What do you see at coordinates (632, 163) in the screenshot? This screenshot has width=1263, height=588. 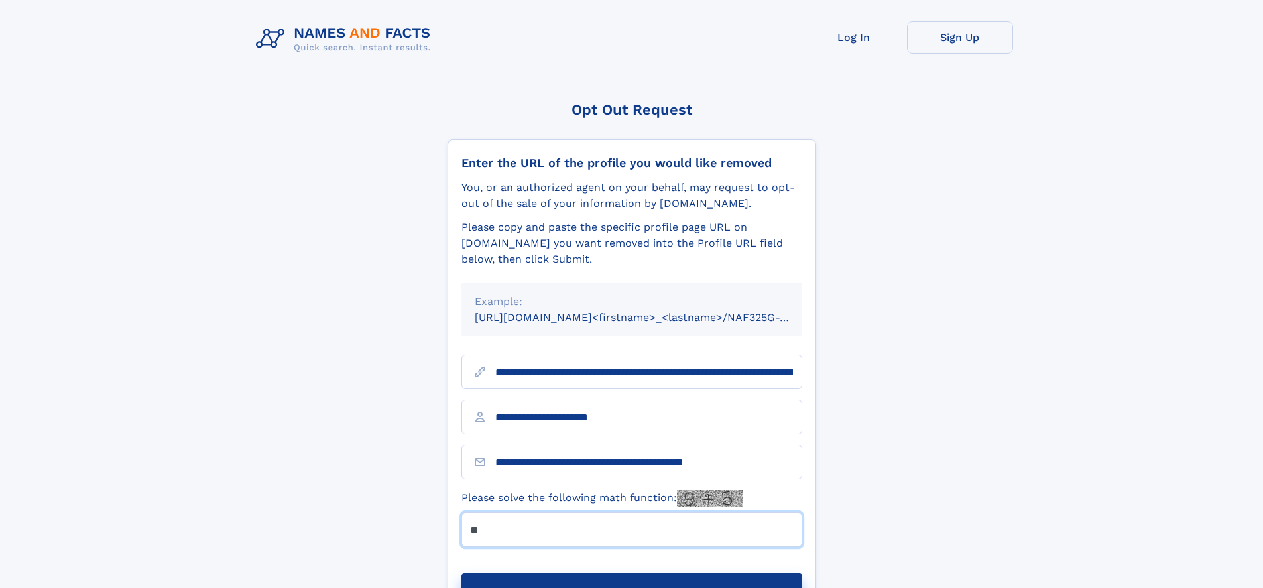 I see `div: Enter the URL of the profile you would like removed` at bounding box center [632, 163].